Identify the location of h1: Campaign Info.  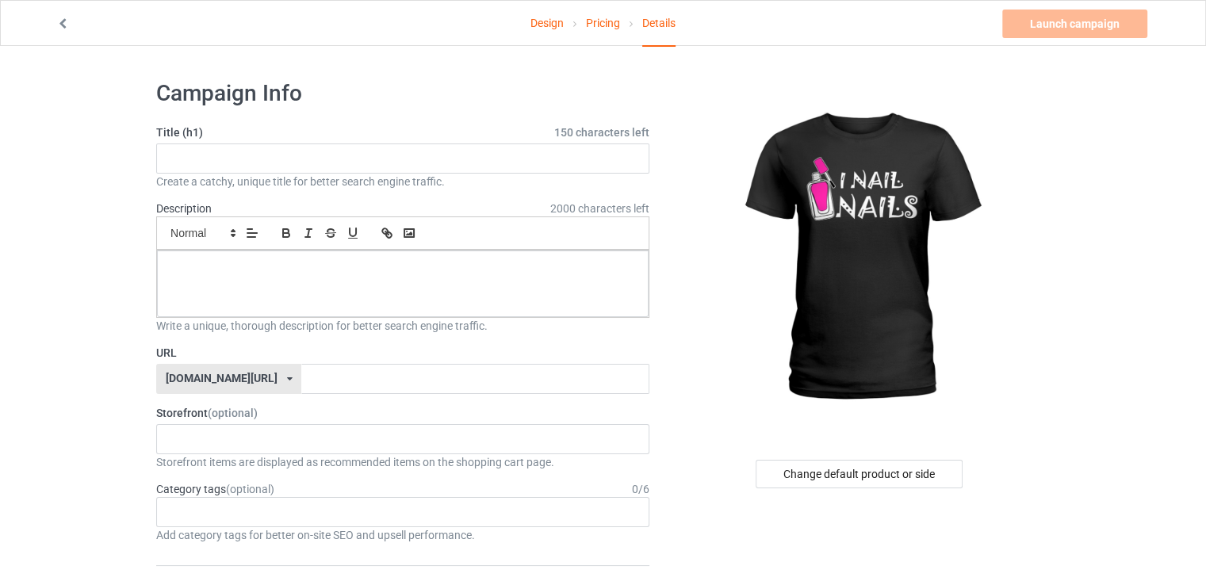
(403, 94).